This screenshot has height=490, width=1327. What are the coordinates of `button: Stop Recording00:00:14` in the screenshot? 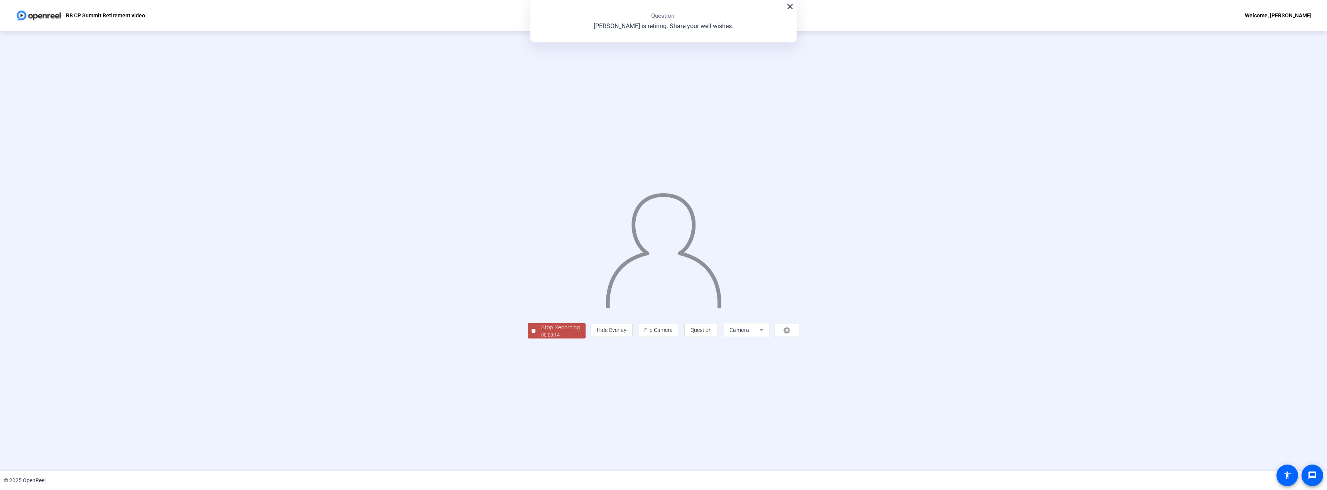 It's located at (557, 331).